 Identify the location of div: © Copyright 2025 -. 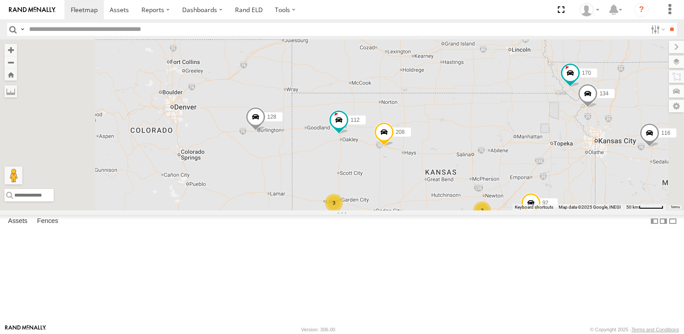
(635, 330).